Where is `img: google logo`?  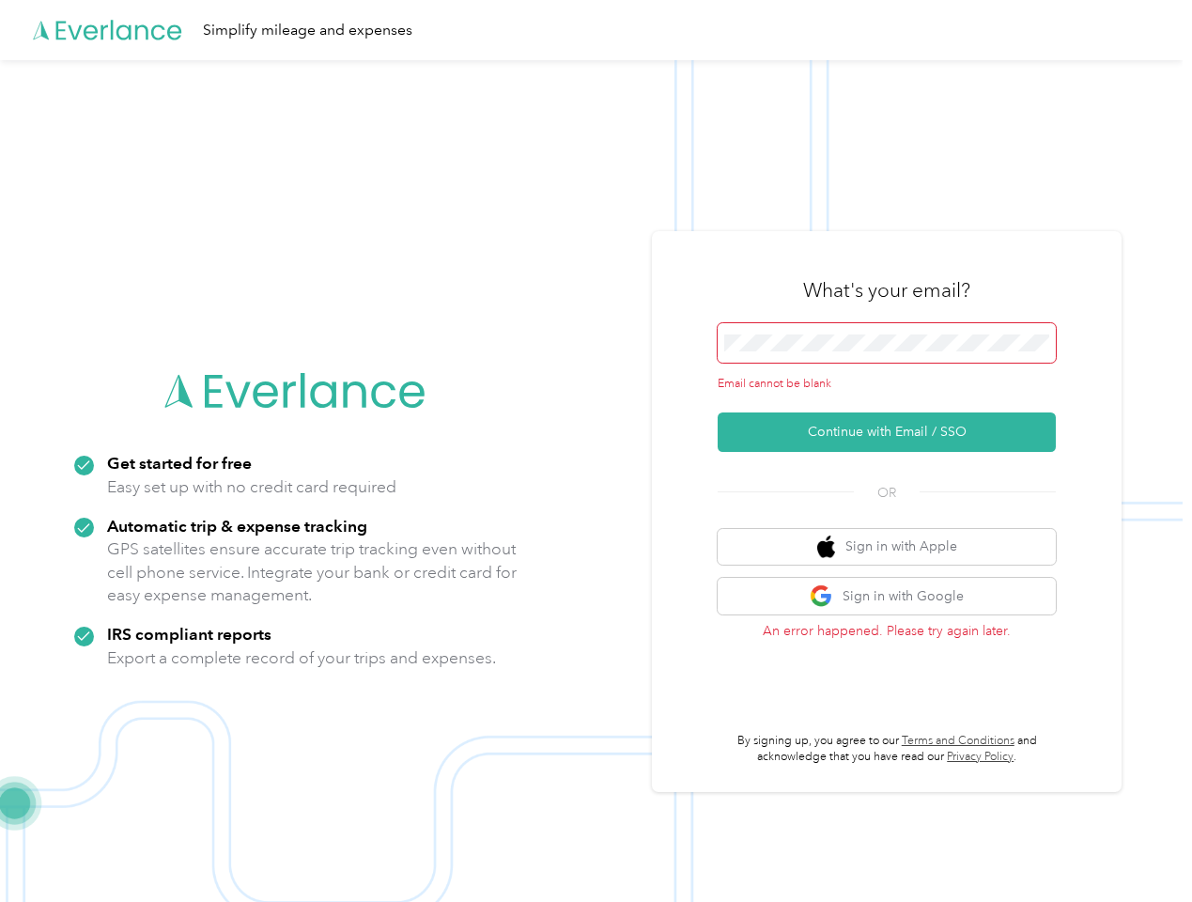 img: google logo is located at coordinates (821, 596).